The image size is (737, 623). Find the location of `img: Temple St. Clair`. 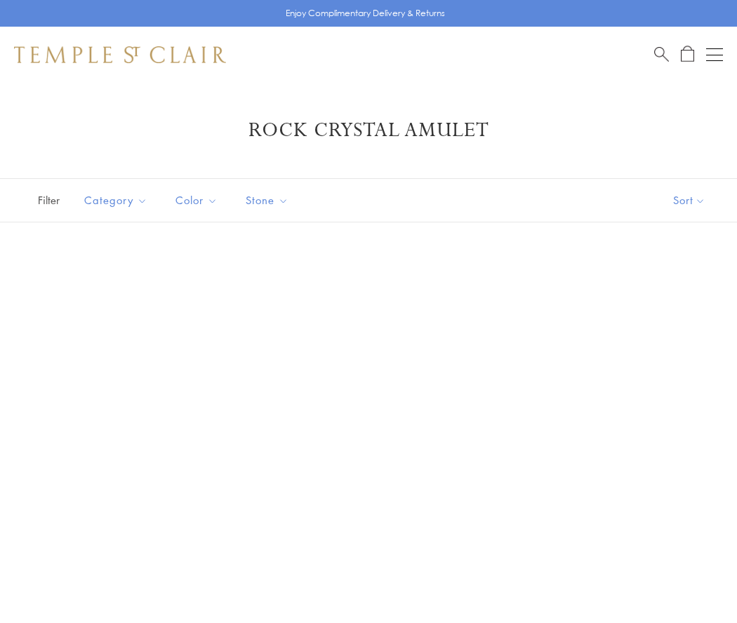

img: Temple St. Clair is located at coordinates (120, 55).